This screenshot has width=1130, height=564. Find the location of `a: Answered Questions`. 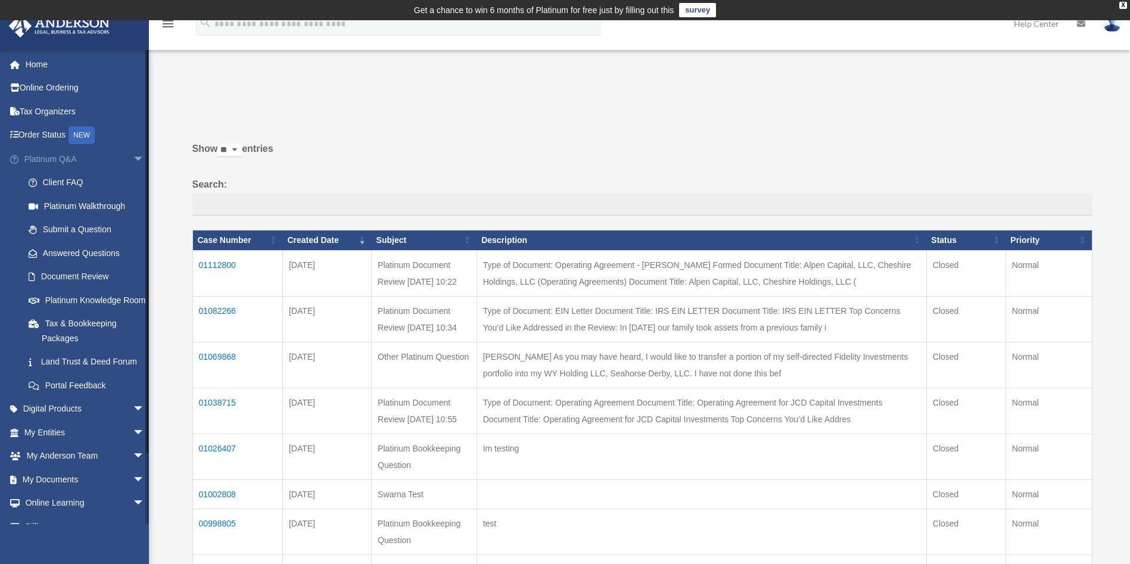

a: Answered Questions is located at coordinates (86, 253).